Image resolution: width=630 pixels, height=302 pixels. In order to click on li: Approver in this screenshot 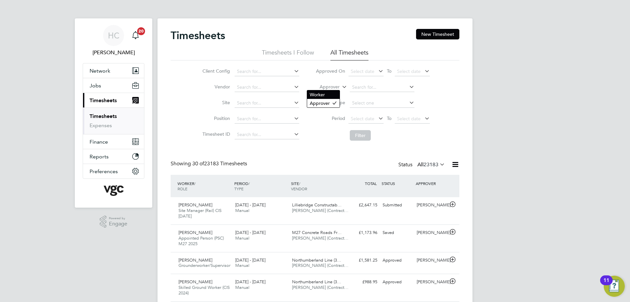, I will do `click(323, 103)`.